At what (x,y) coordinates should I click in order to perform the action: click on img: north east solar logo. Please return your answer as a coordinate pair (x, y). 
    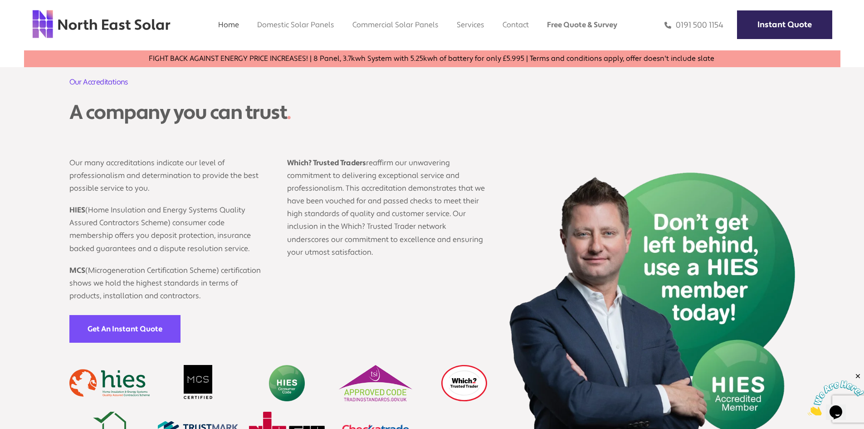
    Looking at the image, I should click on (101, 24).